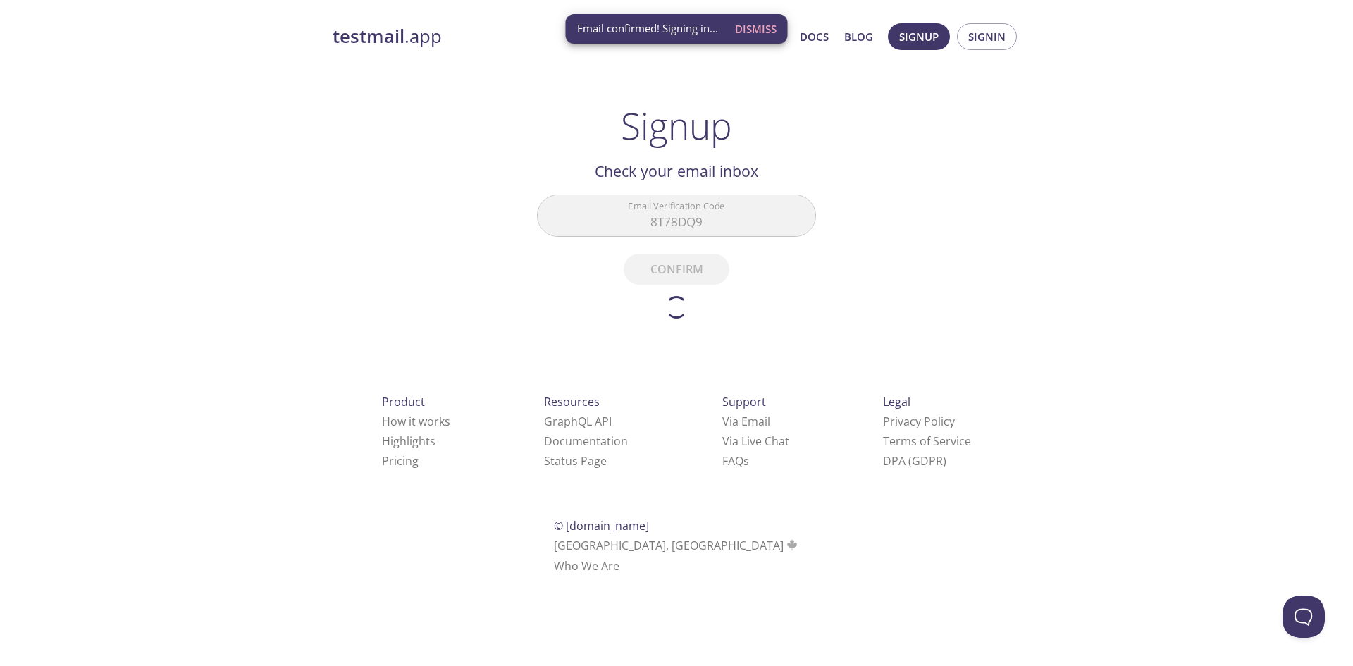 This screenshot has height=666, width=1353. I want to click on span: Product, so click(403, 402).